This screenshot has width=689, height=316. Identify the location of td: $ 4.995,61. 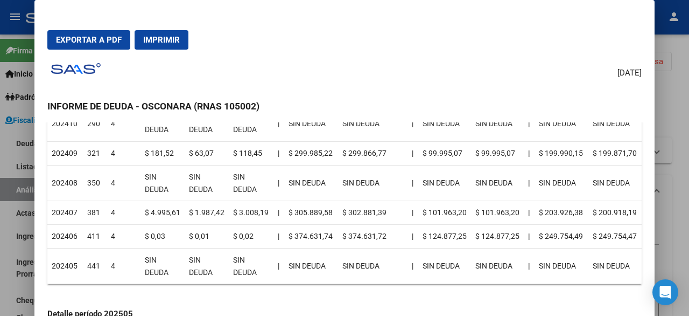
(163, 213).